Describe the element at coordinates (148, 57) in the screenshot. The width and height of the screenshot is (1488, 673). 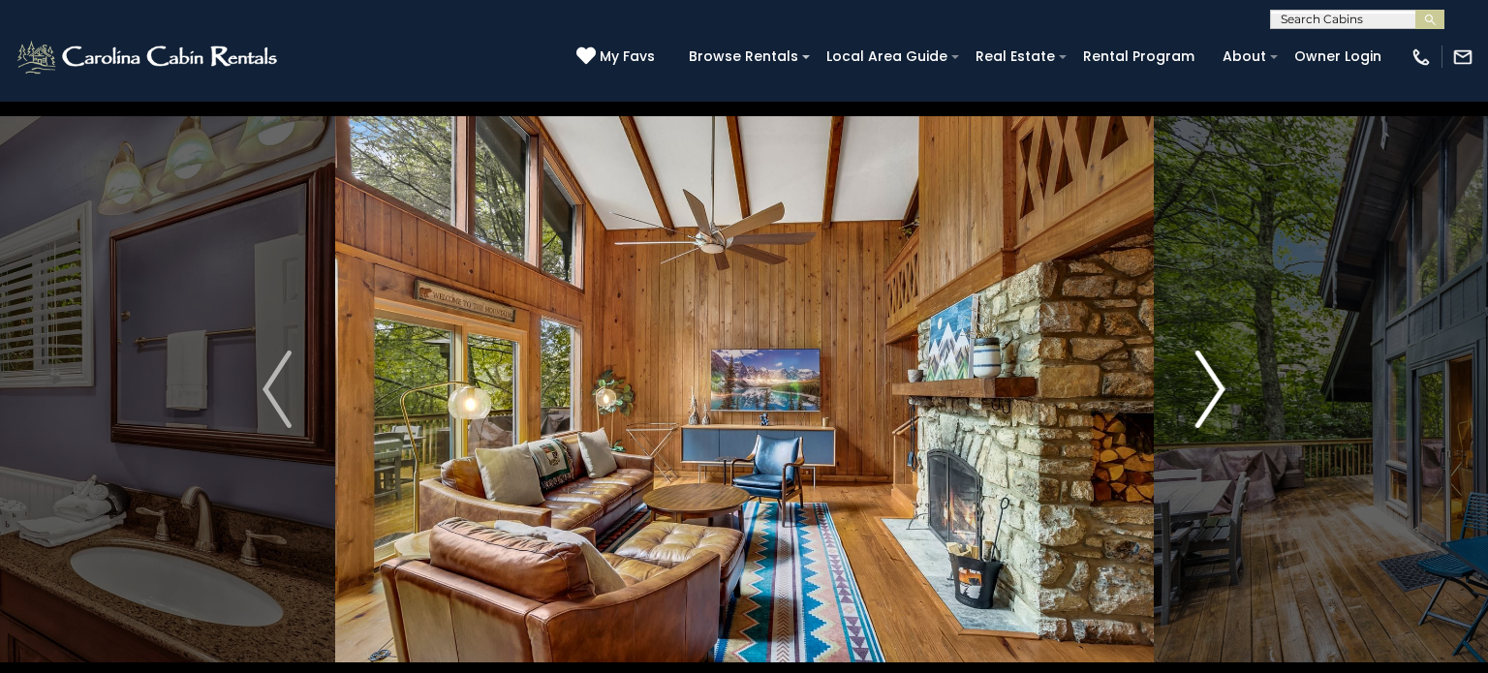
I see `img: White-1-2.png` at that location.